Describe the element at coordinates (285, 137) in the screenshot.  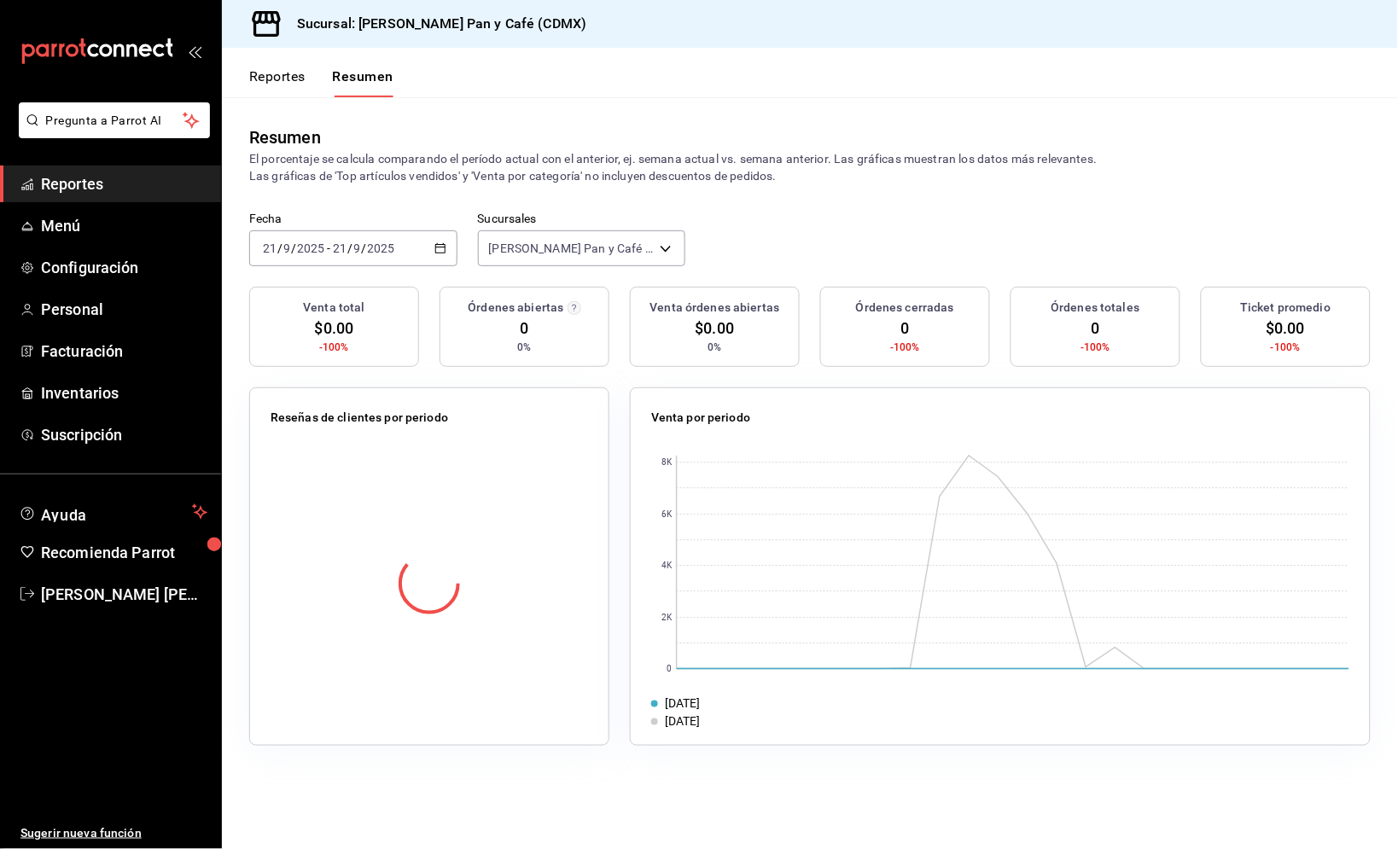
I see `div: Resumen` at that location.